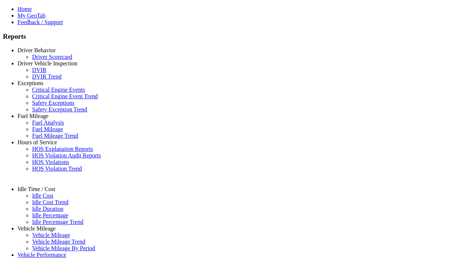 The image size is (467, 263). What do you see at coordinates (47, 63) in the screenshot?
I see `a: Driver Vehicle Inspection` at bounding box center [47, 63].